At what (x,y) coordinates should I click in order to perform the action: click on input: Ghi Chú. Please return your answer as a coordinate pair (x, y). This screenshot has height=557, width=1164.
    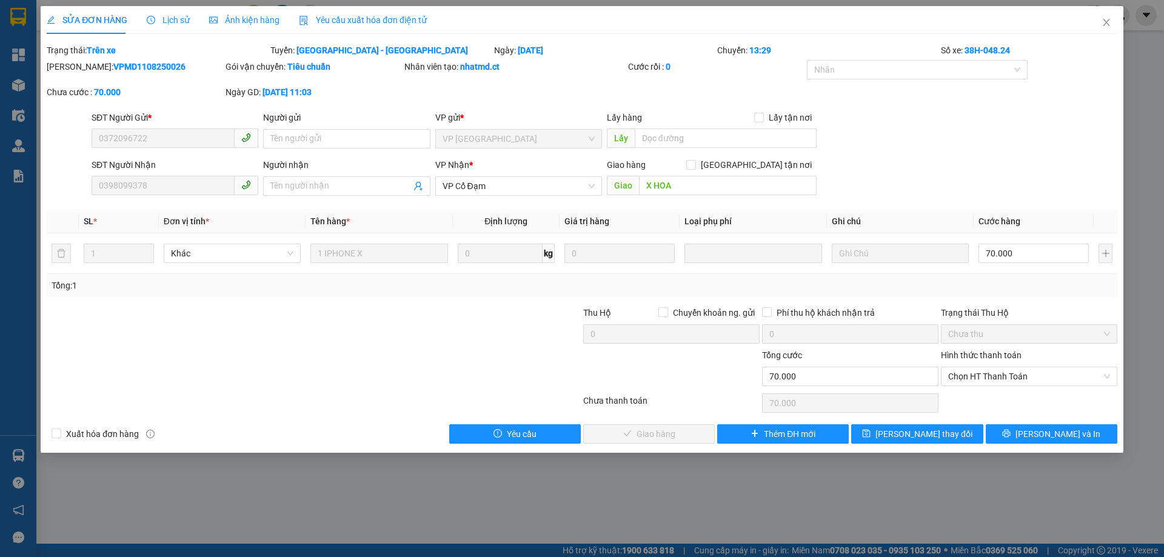
    Looking at the image, I should click on (900, 253).